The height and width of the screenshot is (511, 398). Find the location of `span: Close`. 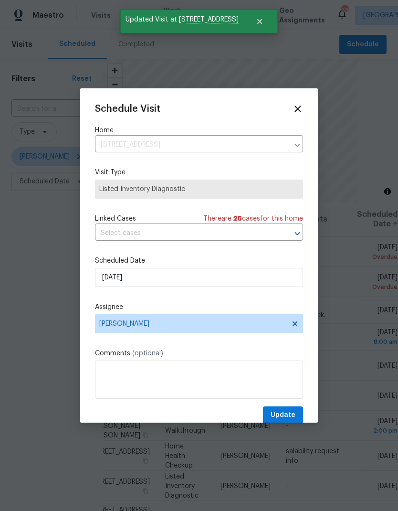

span: Close is located at coordinates (298, 109).